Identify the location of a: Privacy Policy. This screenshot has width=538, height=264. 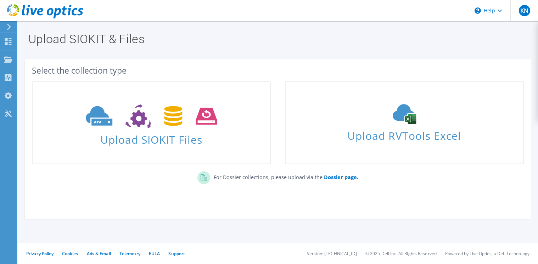
(40, 254).